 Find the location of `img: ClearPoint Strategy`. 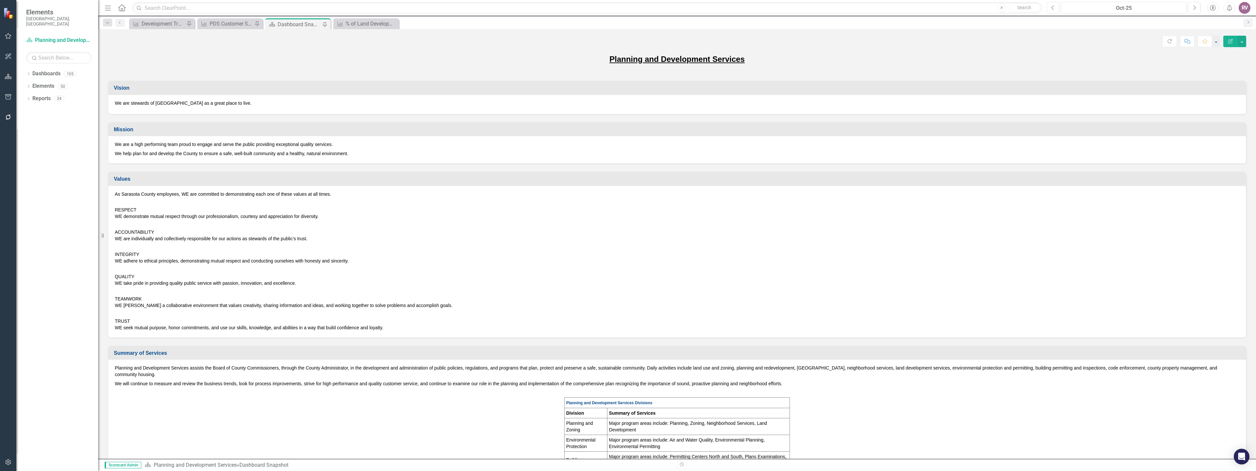

img: ClearPoint Strategy is located at coordinates (9, 13).